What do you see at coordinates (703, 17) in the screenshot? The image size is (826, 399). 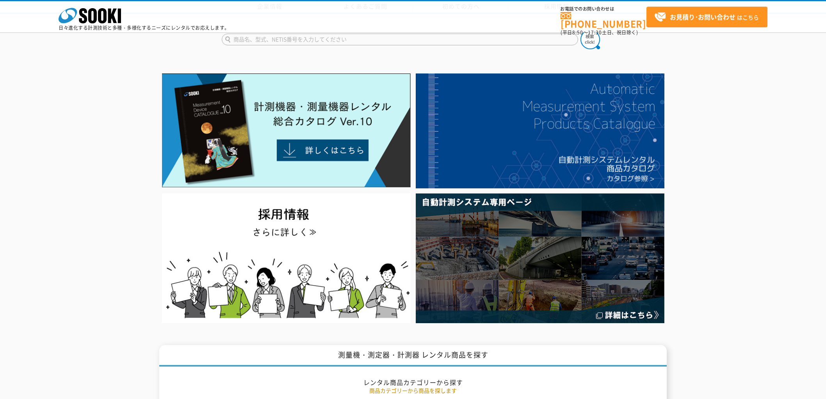 I see `strong: お見積り･お問い合わせ` at bounding box center [703, 17].